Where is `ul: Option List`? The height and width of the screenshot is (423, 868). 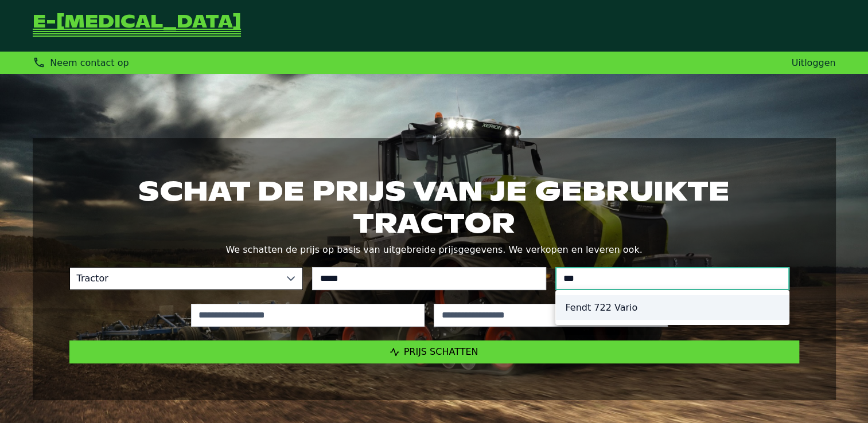
ul: Option List is located at coordinates (672, 307).